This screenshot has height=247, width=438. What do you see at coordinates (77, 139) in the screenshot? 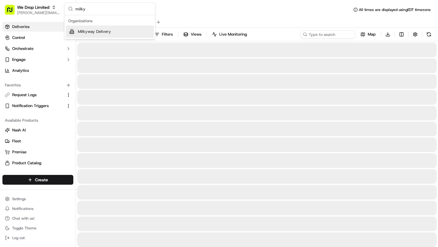
I see `span: API Documentation` at bounding box center [77, 139].